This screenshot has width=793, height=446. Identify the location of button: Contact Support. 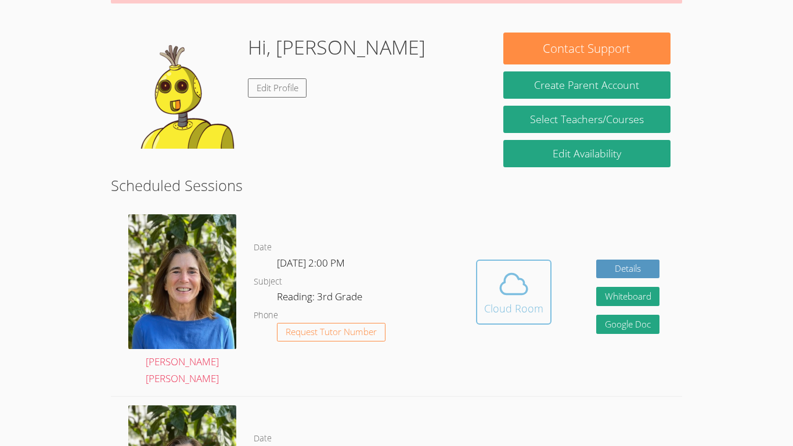
(587, 48).